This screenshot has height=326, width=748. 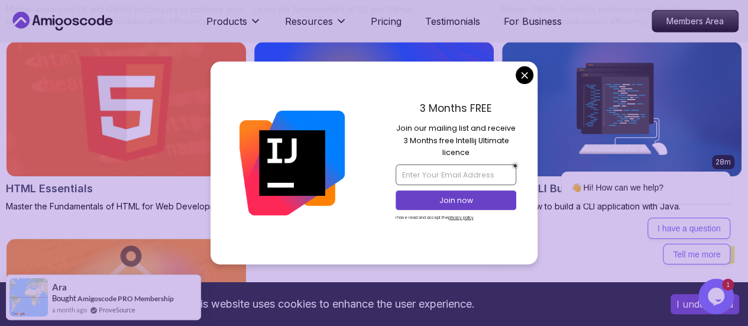 What do you see at coordinates (309, 21) in the screenshot?
I see `p: Resources` at bounding box center [309, 21].